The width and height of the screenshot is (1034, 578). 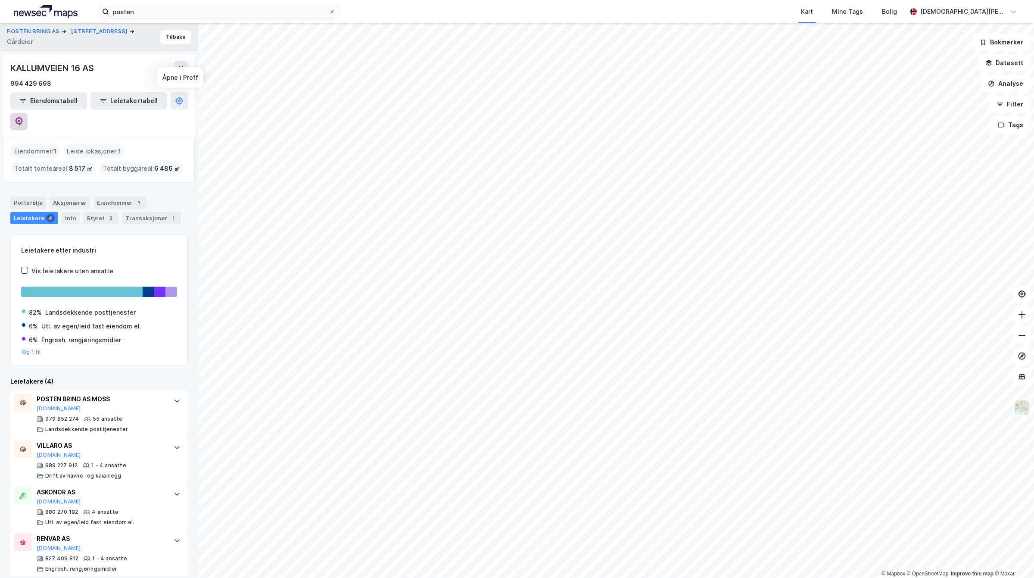 What do you see at coordinates (1010, 104) in the screenshot?
I see `button: Filter` at bounding box center [1010, 104].